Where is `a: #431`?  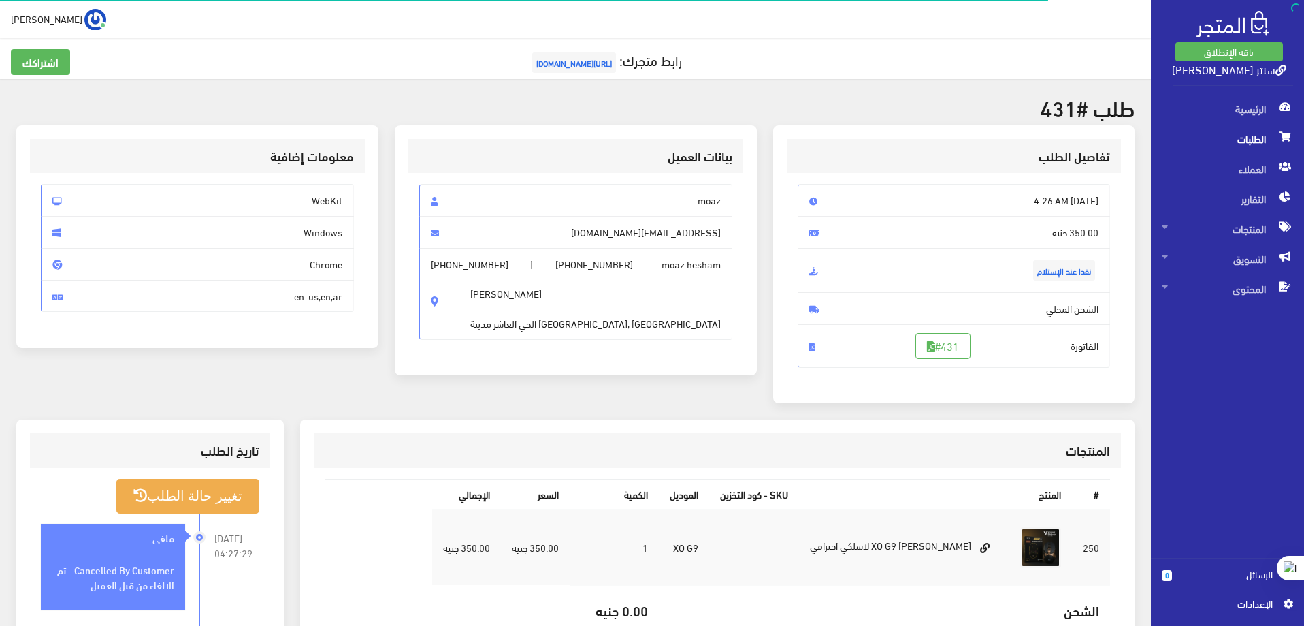 a: #431 is located at coordinates (943, 346).